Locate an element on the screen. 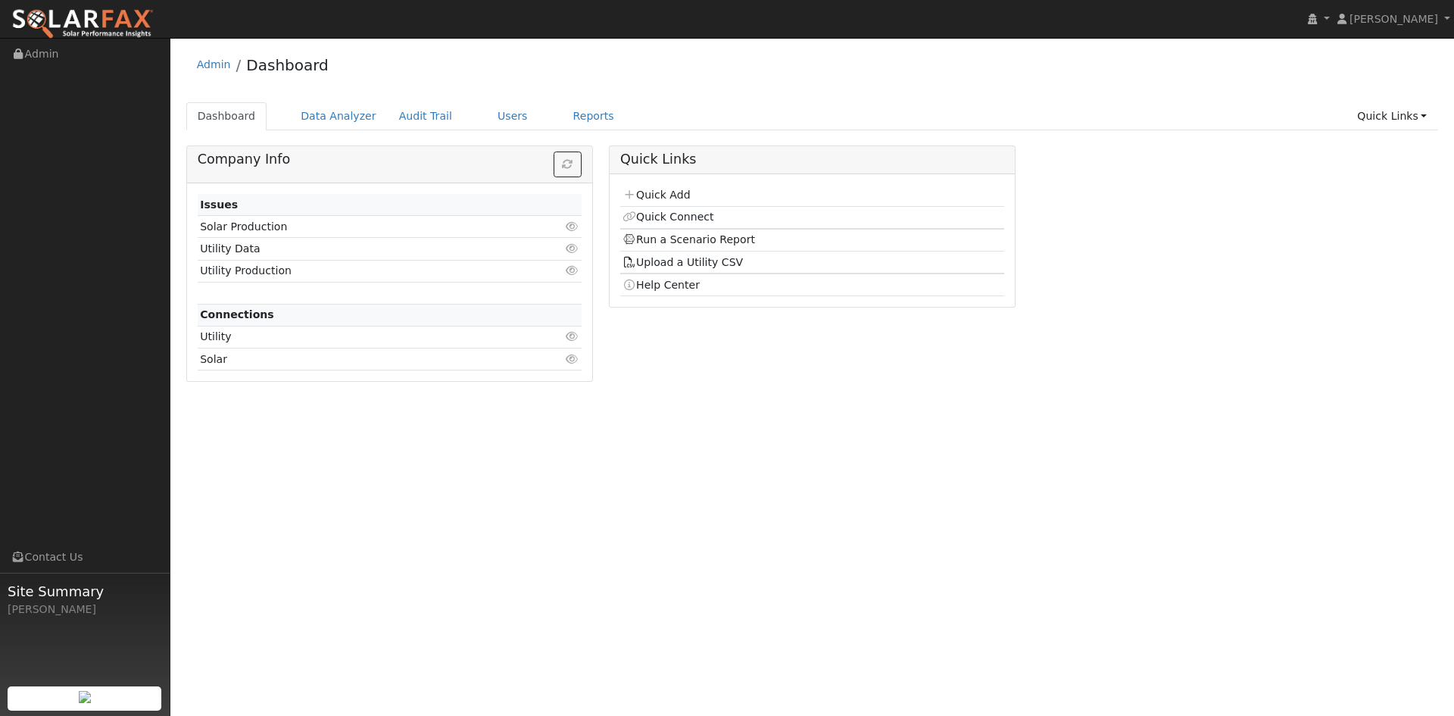 This screenshot has height=716, width=1454. a: Quick Links is located at coordinates (1392, 116).